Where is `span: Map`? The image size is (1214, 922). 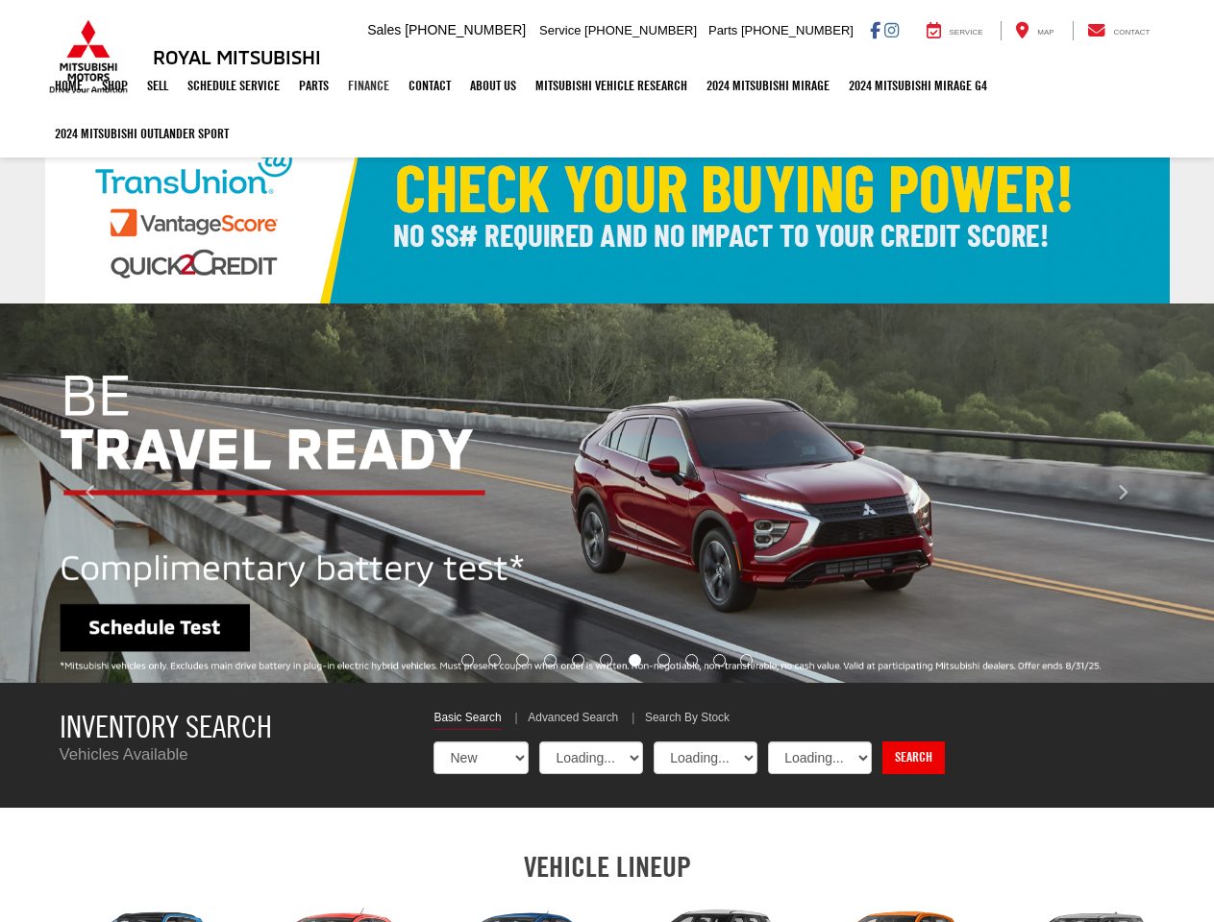
span: Map is located at coordinates (1044, 32).